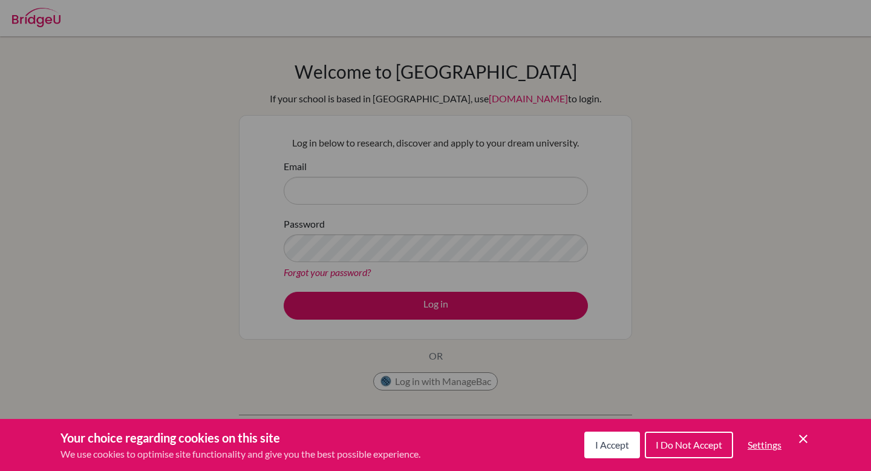 The height and width of the screenshot is (471, 871). What do you see at coordinates (803, 439) in the screenshot?
I see `button: Save and close` at bounding box center [803, 439].